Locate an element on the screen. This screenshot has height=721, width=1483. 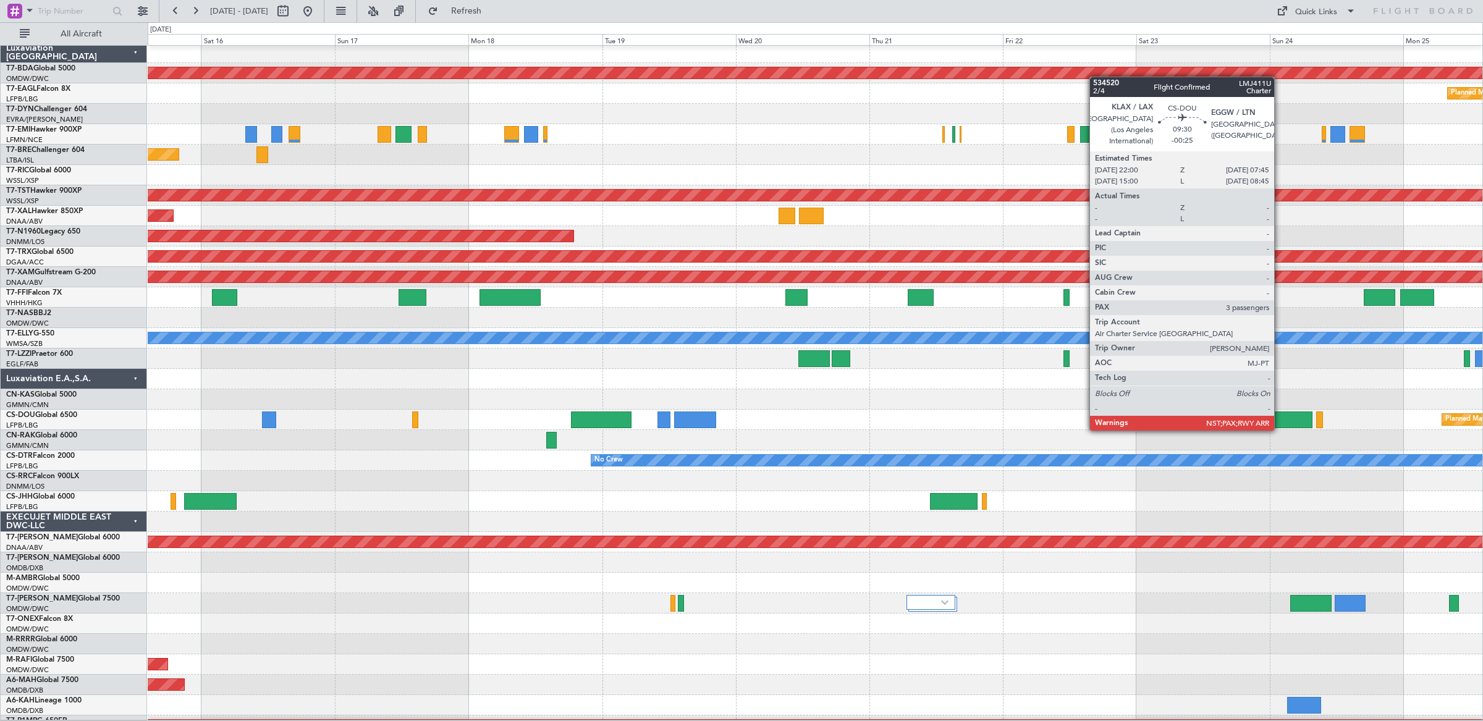
a: CS-DOUGlobal 6500 is located at coordinates (41, 415).